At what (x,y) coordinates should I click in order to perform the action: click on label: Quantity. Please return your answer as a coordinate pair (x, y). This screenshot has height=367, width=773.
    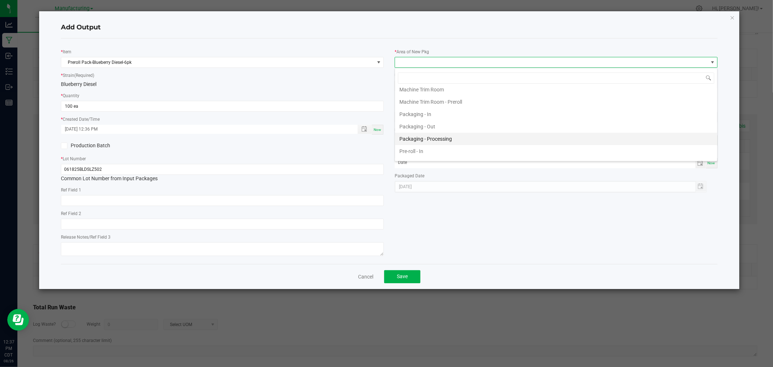
    Looking at the image, I should click on (71, 96).